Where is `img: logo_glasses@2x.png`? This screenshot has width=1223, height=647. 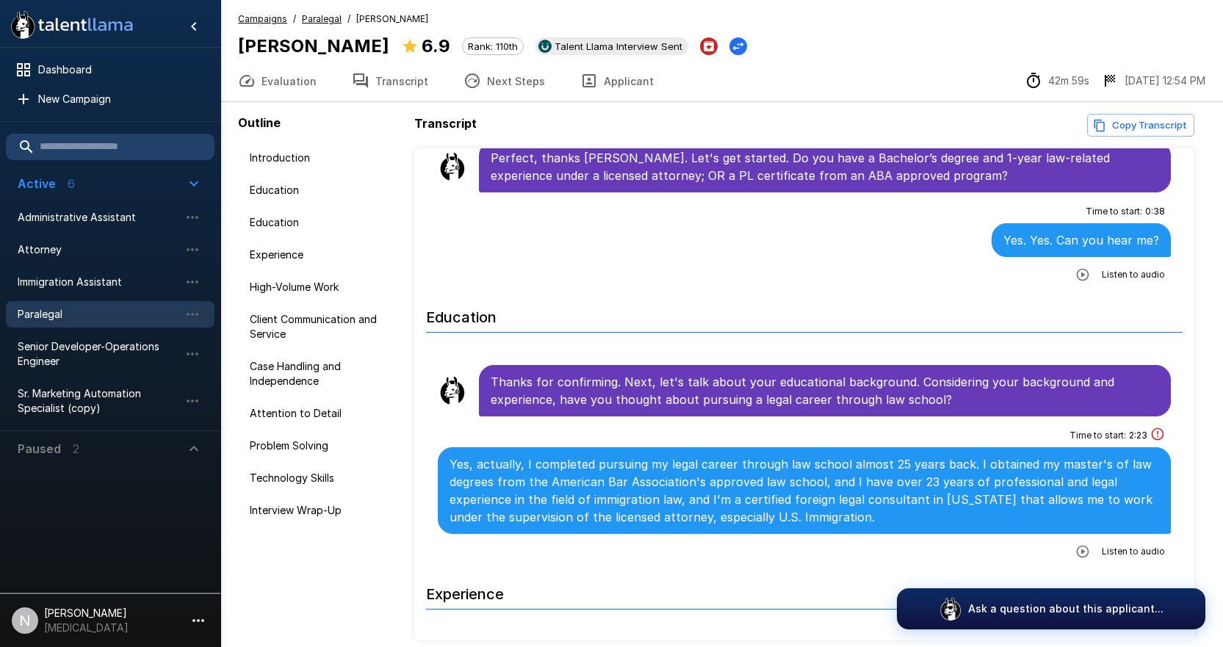 img: logo_glasses@2x.png is located at coordinates (950, 609).